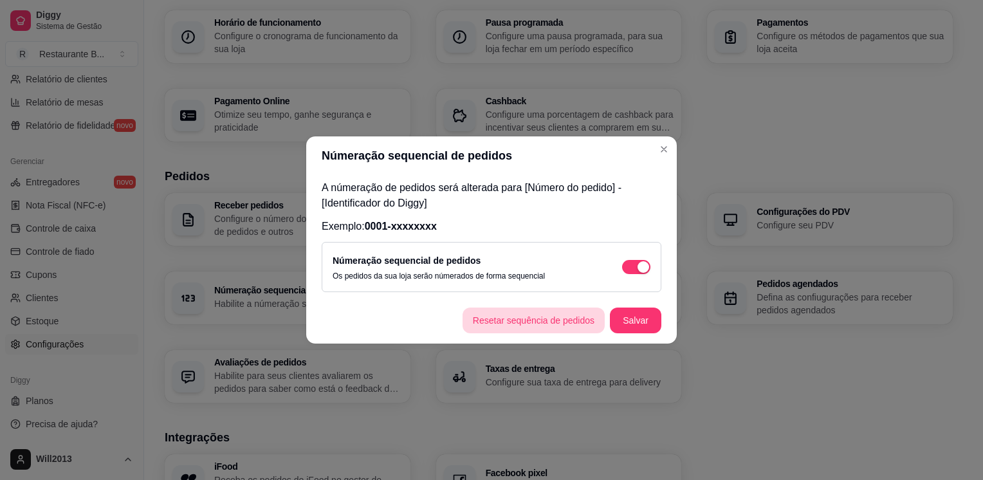 The width and height of the screenshot is (983, 480). I want to click on p: A númeração de pedidos será alterada para [Número do pedido] - [Identificador do Diggy], so click(492, 196).